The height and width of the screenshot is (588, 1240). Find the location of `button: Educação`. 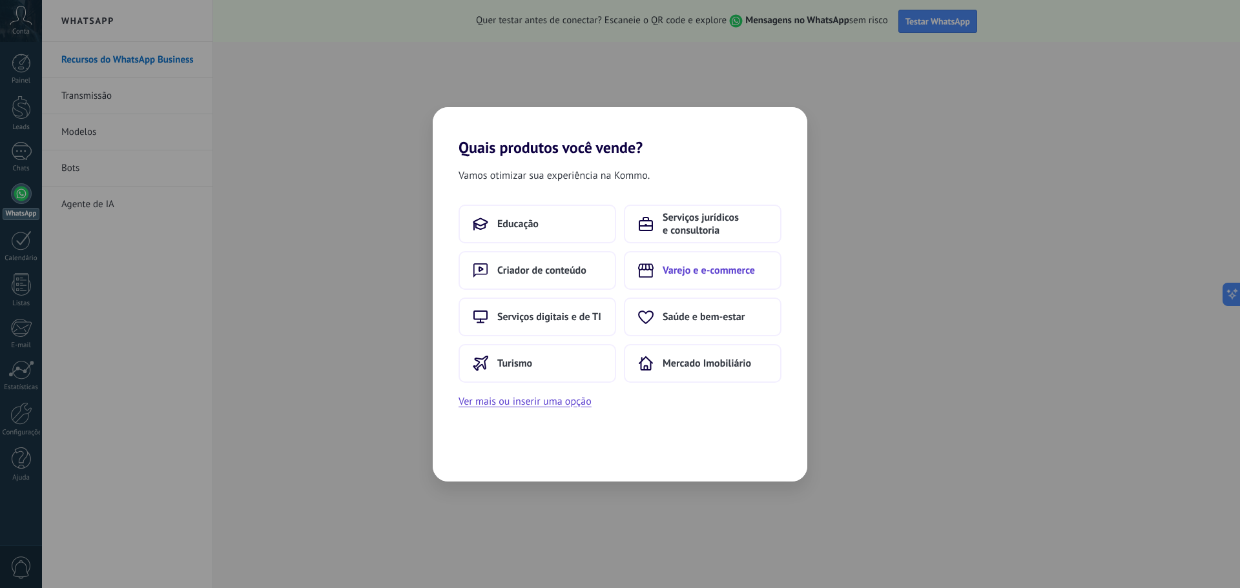

button: Educação is located at coordinates (537, 224).